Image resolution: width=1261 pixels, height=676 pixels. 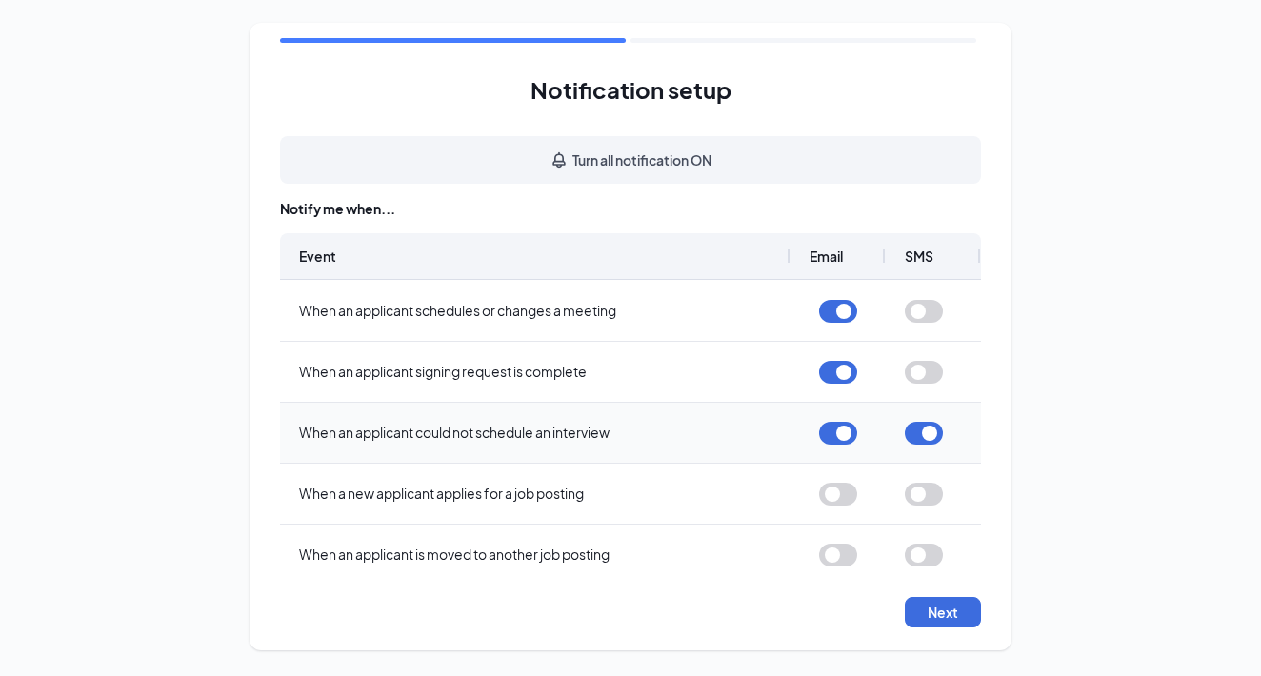 I want to click on span: When an applicant signing request is complete, so click(x=443, y=372).